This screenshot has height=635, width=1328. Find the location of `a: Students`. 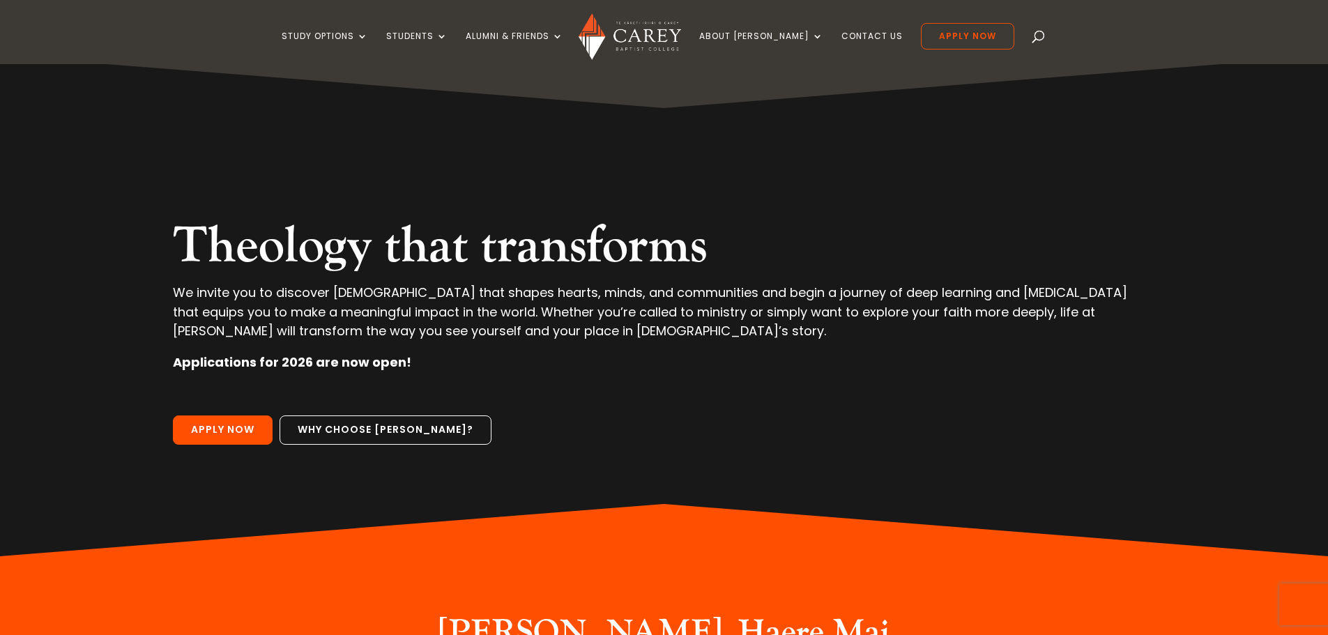

a: Students is located at coordinates (417, 47).